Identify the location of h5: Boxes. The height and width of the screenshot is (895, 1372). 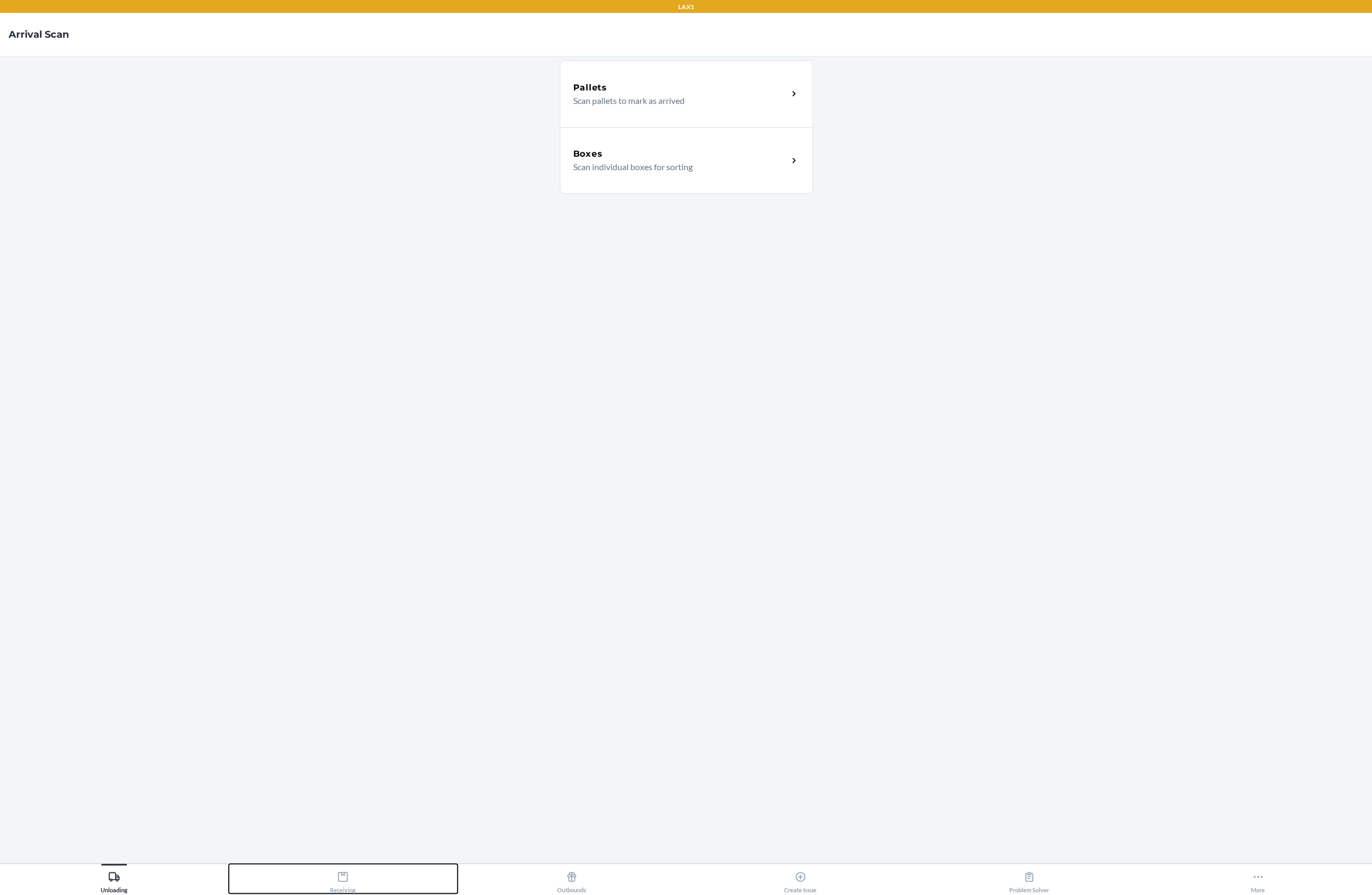
(588, 154).